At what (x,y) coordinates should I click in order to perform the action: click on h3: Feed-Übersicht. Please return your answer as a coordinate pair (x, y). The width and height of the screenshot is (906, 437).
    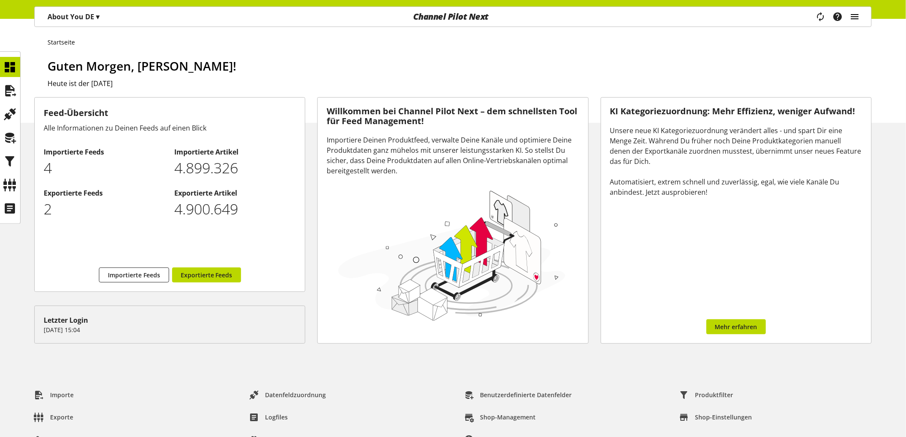
    Looking at the image, I should click on (169, 113).